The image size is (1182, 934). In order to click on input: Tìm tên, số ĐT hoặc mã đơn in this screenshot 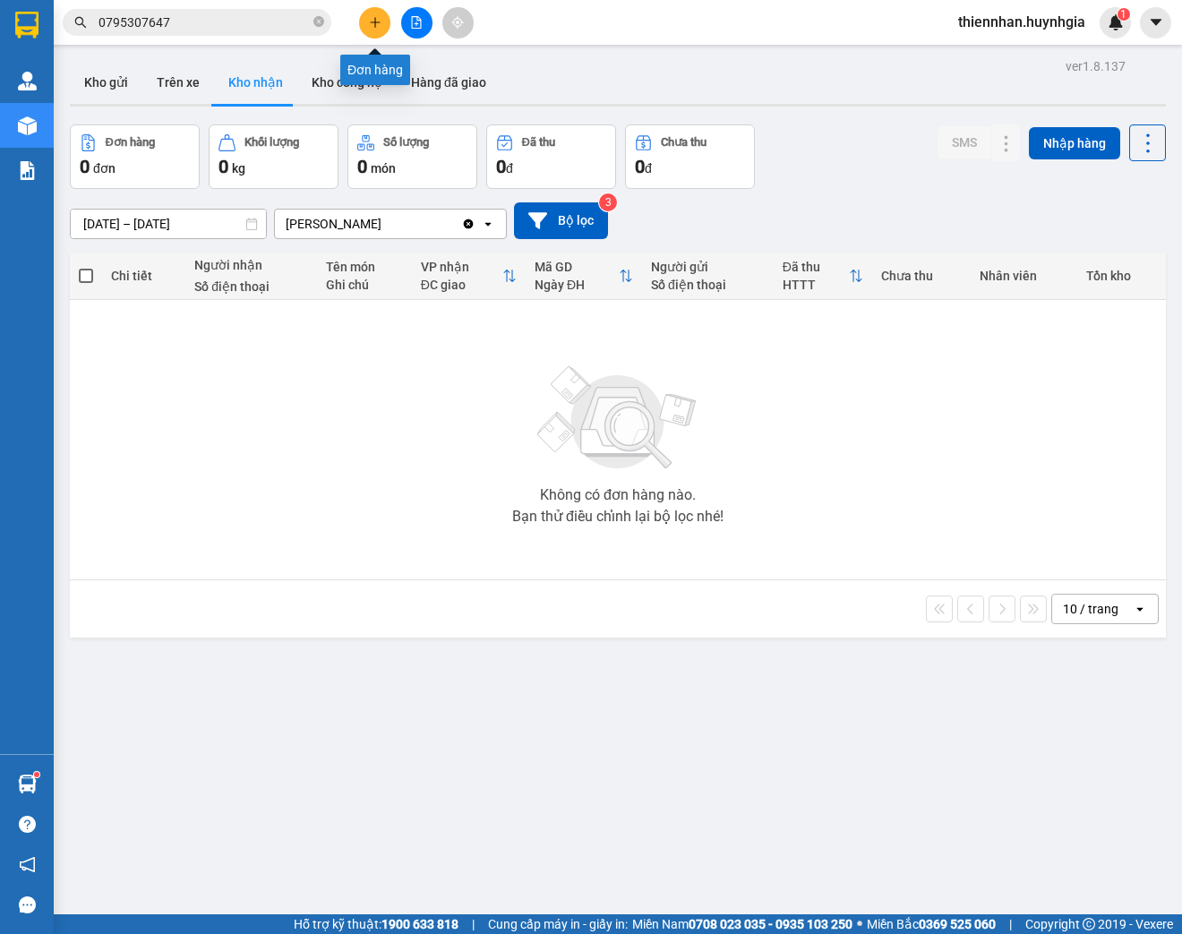, I will do `click(204, 22)`.